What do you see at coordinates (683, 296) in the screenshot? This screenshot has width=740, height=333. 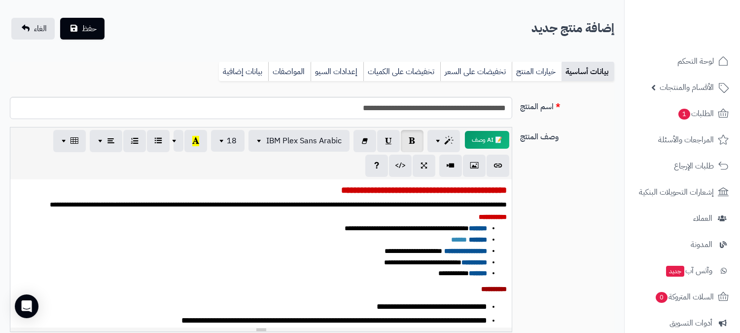 I see `a: السلات المتروكة0` at bounding box center [683, 296].